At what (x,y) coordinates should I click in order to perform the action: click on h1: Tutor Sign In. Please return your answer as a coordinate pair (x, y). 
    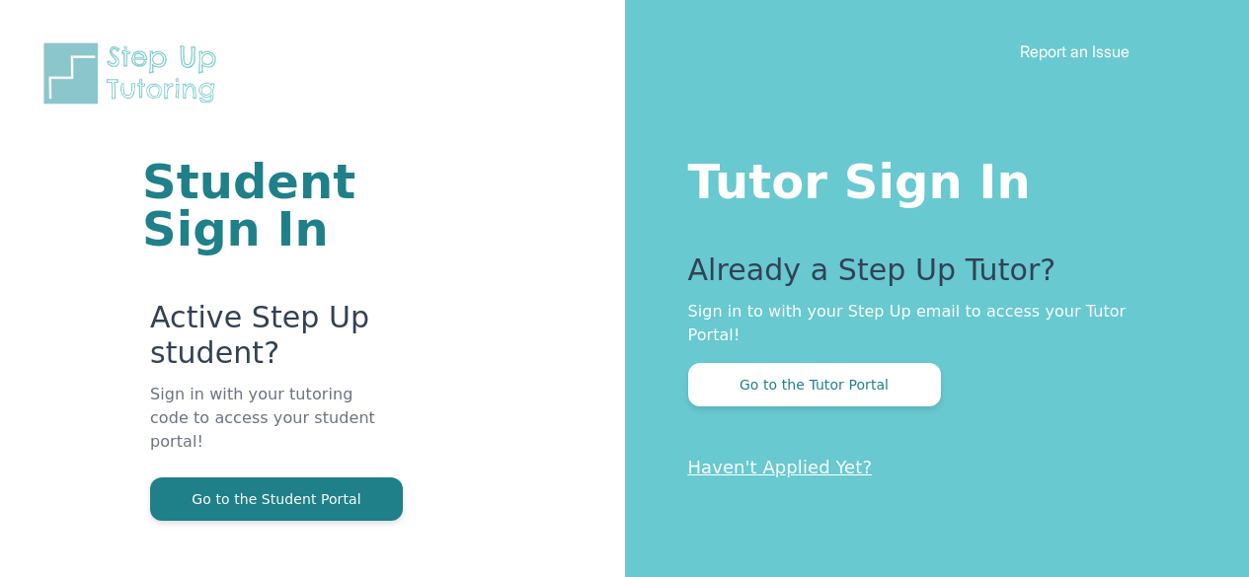
    Looking at the image, I should click on (929, 178).